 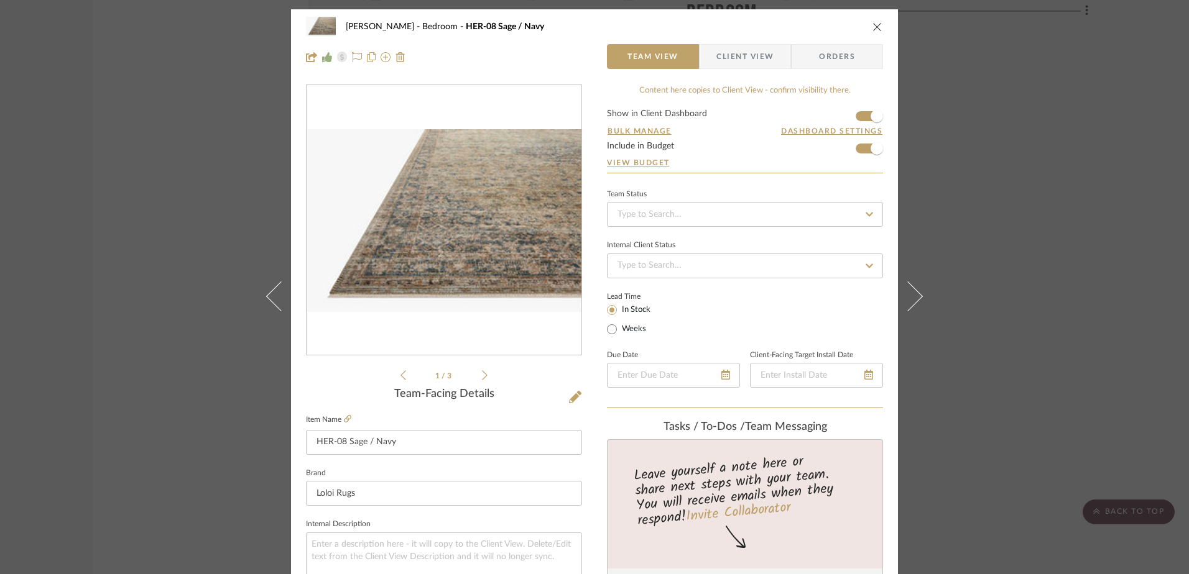 What do you see at coordinates (444, 27) in the screenshot?
I see `span: Bedroom` at bounding box center [444, 27].